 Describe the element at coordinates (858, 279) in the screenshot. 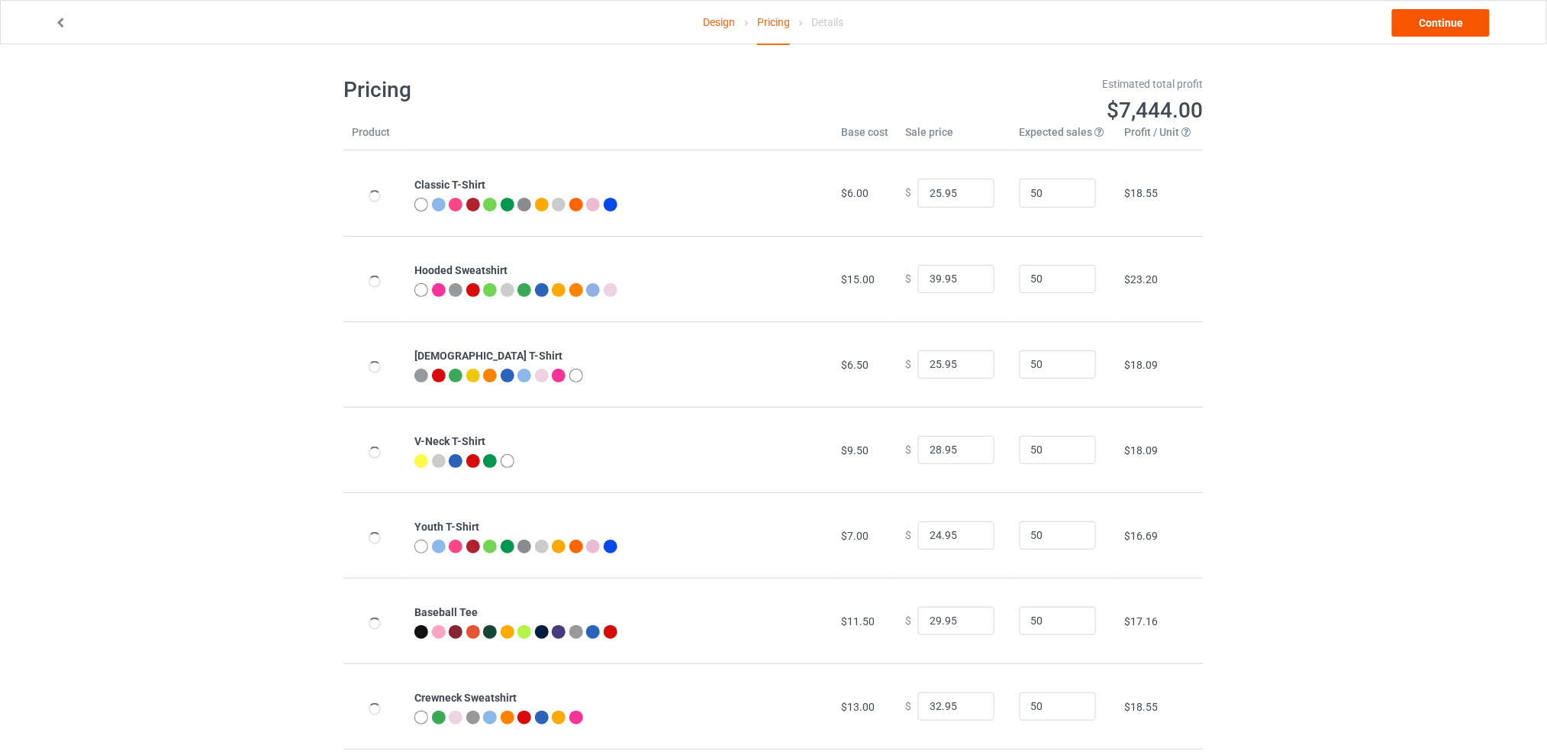

I see `span: $15.00` at that location.